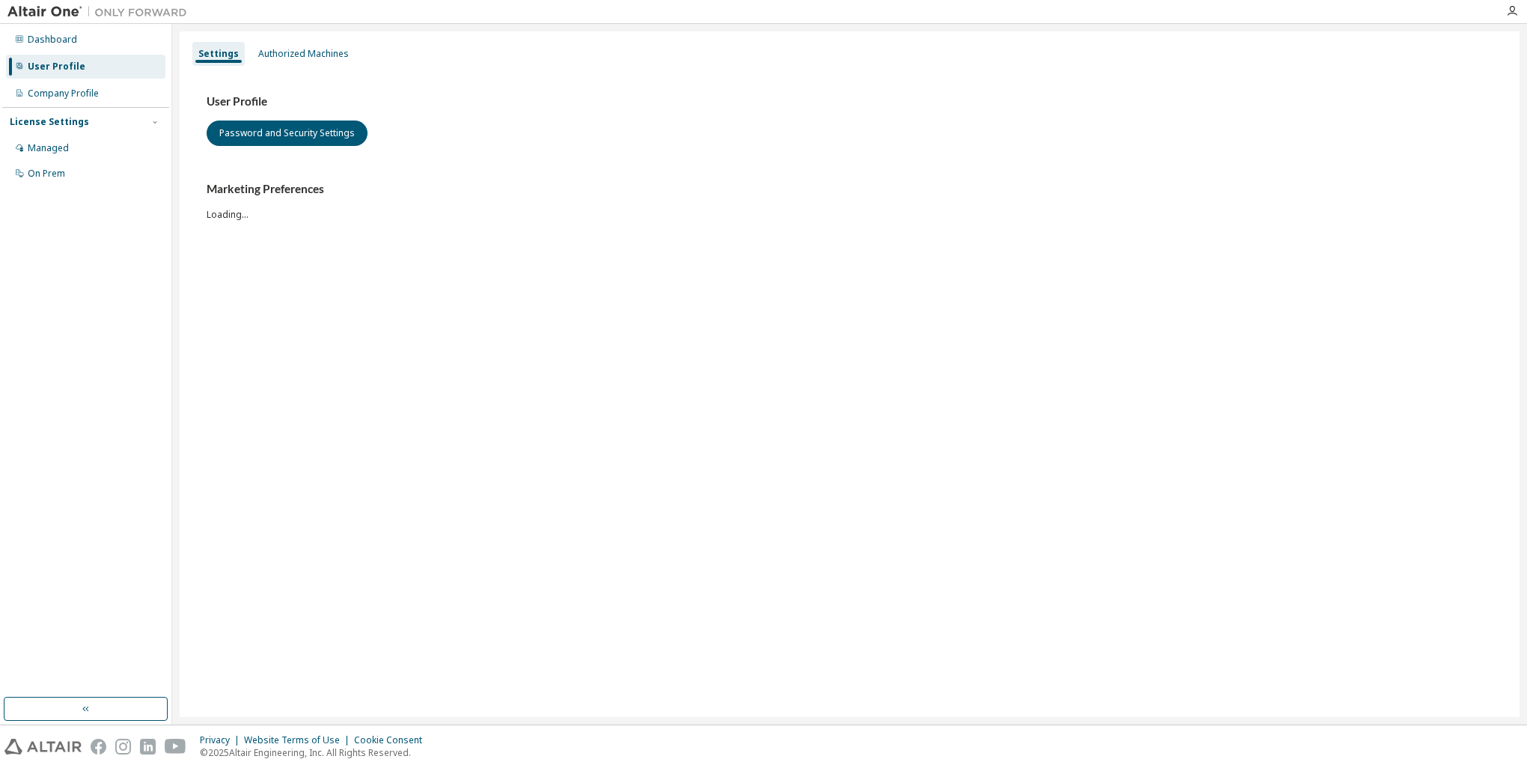  What do you see at coordinates (52, 40) in the screenshot?
I see `div: Dashboard` at bounding box center [52, 40].